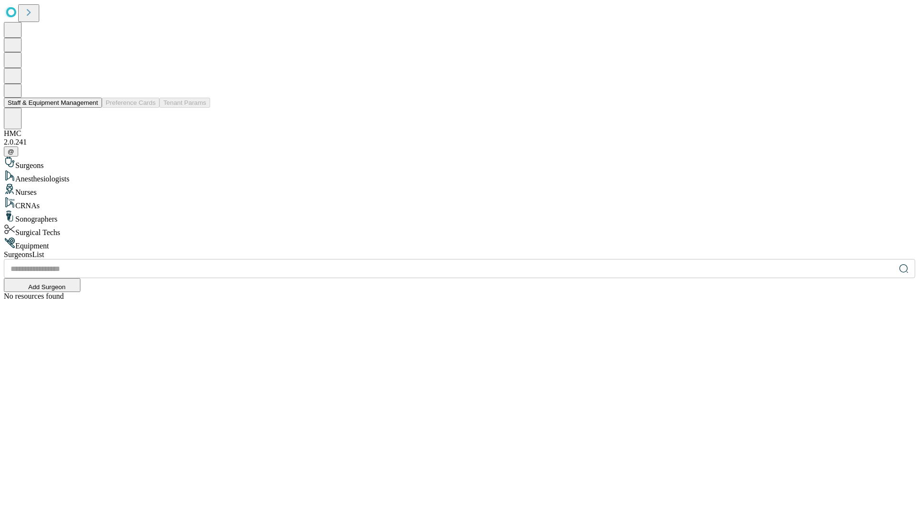 The width and height of the screenshot is (919, 517). What do you see at coordinates (131, 102) in the screenshot?
I see `button: Preference Cards` at bounding box center [131, 102].